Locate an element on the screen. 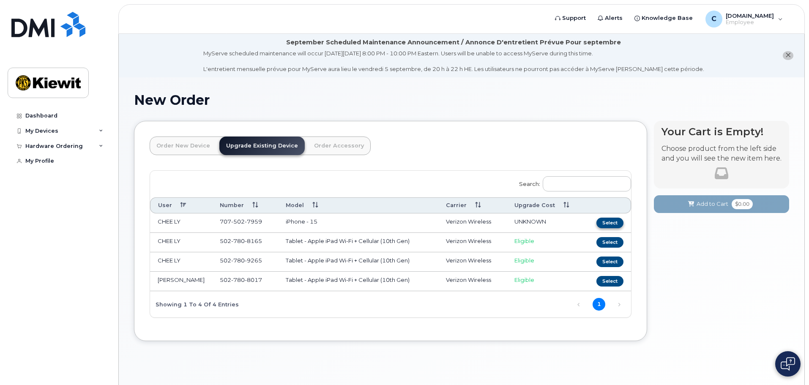  span: 707 is located at coordinates (241, 221).